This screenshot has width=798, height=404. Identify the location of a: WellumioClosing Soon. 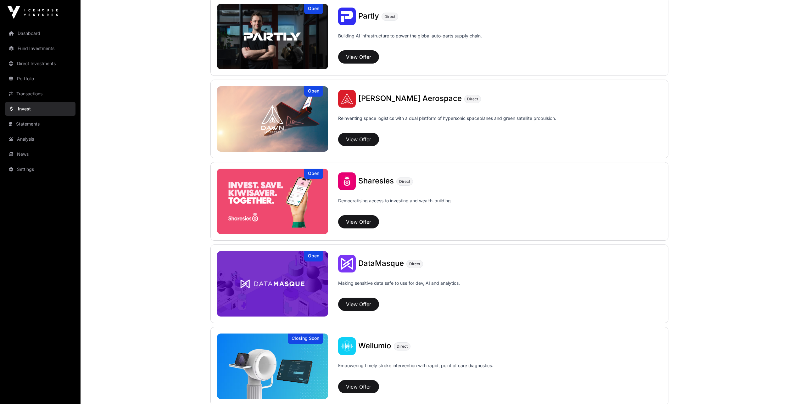
(273, 366).